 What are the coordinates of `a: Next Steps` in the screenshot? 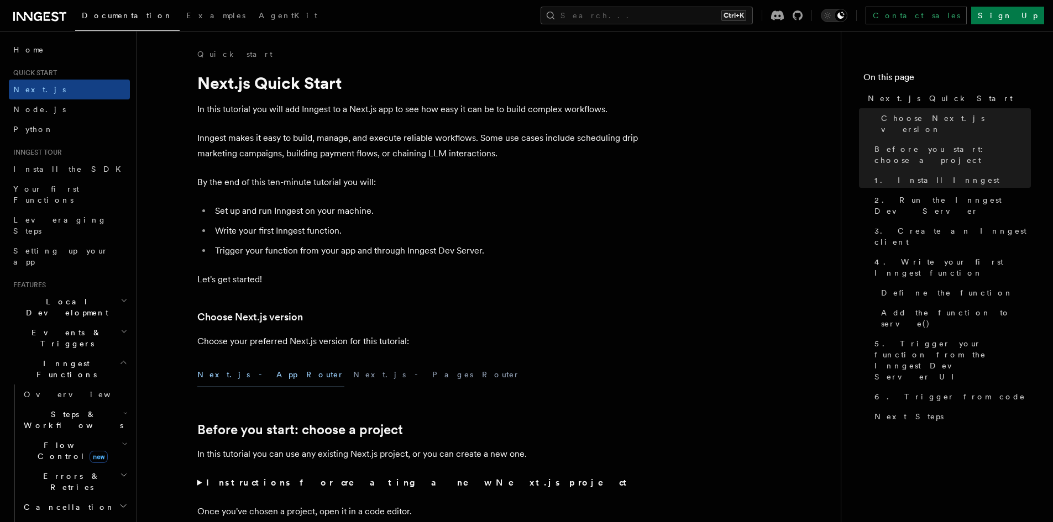 It's located at (950, 417).